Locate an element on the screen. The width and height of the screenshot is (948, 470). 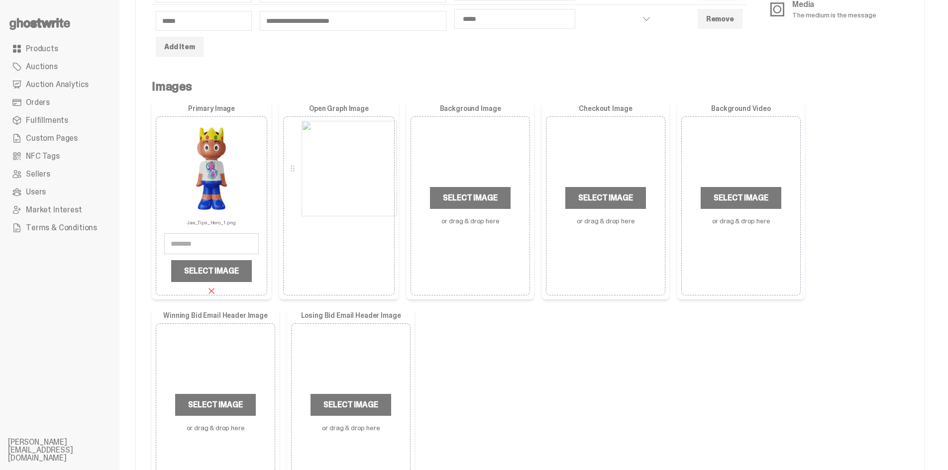
label: Primary Image is located at coordinates (211, 108).